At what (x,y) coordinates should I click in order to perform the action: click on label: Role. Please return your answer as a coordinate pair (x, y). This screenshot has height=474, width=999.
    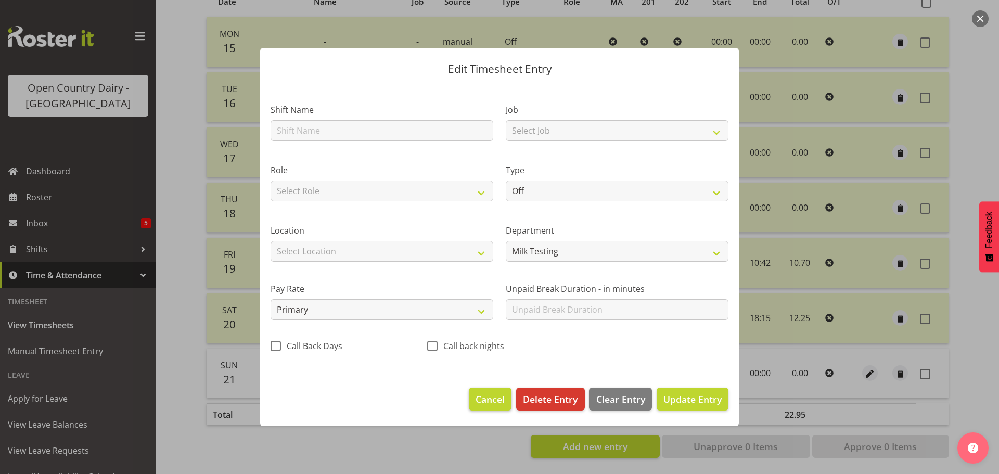
    Looking at the image, I should click on (382, 170).